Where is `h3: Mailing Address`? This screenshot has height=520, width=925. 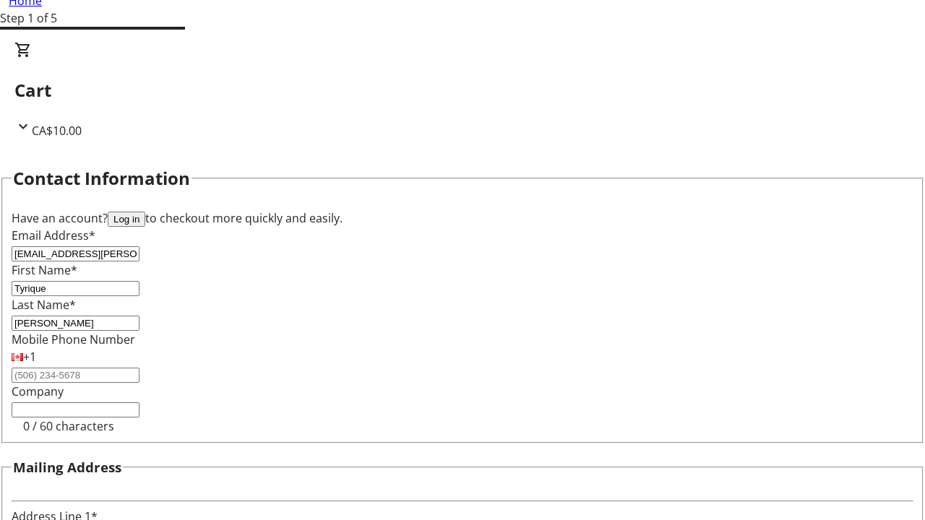 h3: Mailing Address is located at coordinates (67, 467).